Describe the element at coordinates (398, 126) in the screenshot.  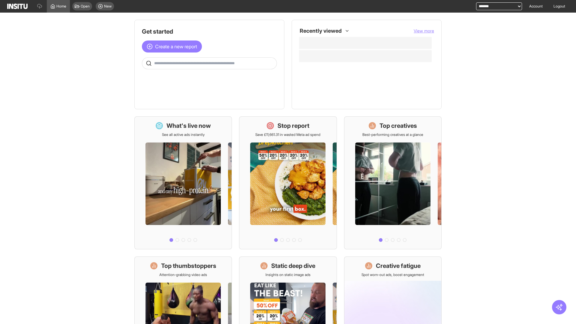
I see `h1: Top creatives` at that location.